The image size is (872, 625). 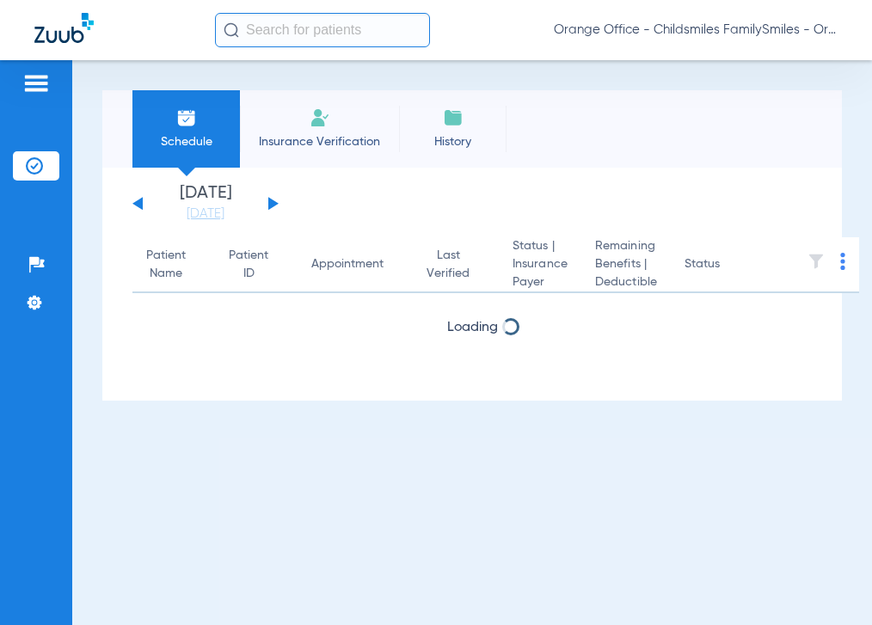 What do you see at coordinates (320, 118) in the screenshot?
I see `img: Manual Insurance Verification` at bounding box center [320, 118].